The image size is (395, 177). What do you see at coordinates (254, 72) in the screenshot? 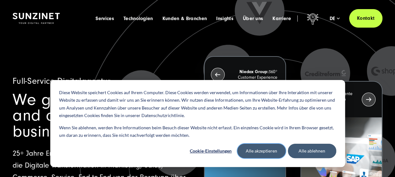
I see `strong: Niedax Group:` at bounding box center [254, 72].